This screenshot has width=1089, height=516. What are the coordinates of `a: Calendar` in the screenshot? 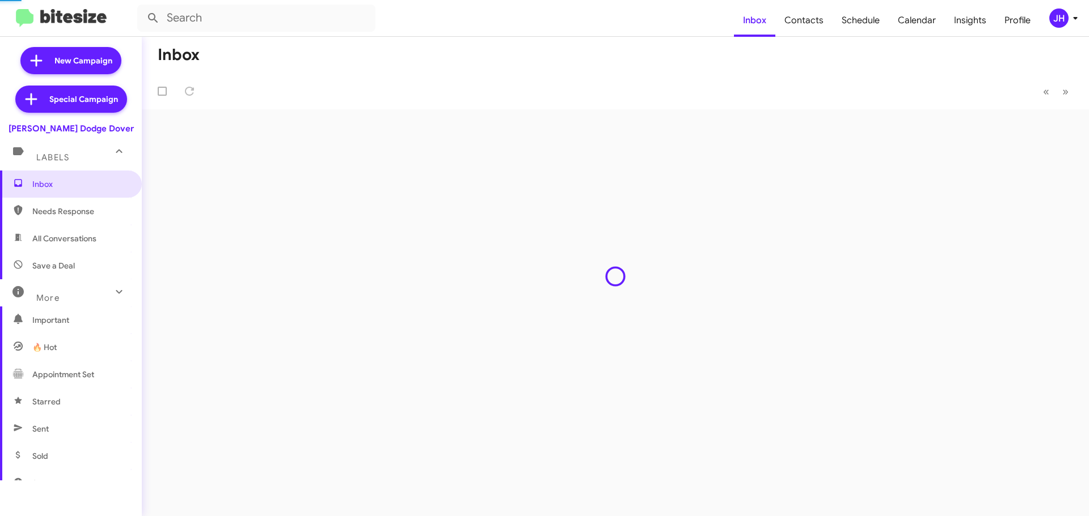 It's located at (916, 20).